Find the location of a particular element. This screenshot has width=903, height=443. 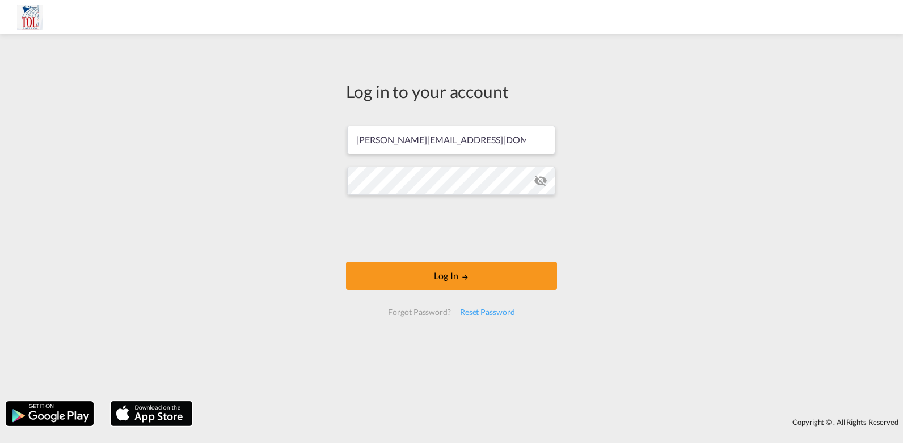

div: Reset Password is located at coordinates (487, 312).